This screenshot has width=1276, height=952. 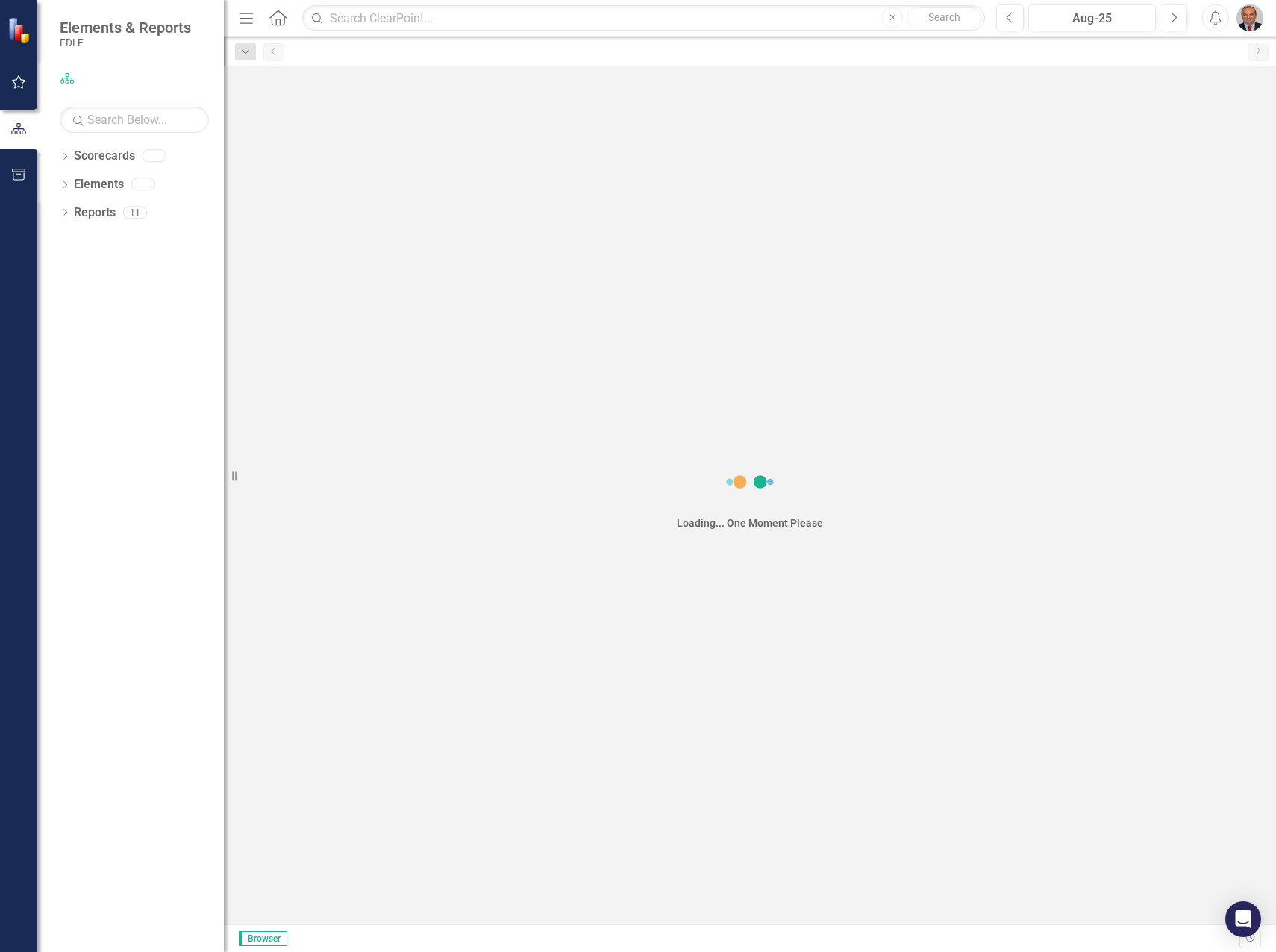 I want to click on img: ClearPoint Strategy, so click(x=20, y=30).